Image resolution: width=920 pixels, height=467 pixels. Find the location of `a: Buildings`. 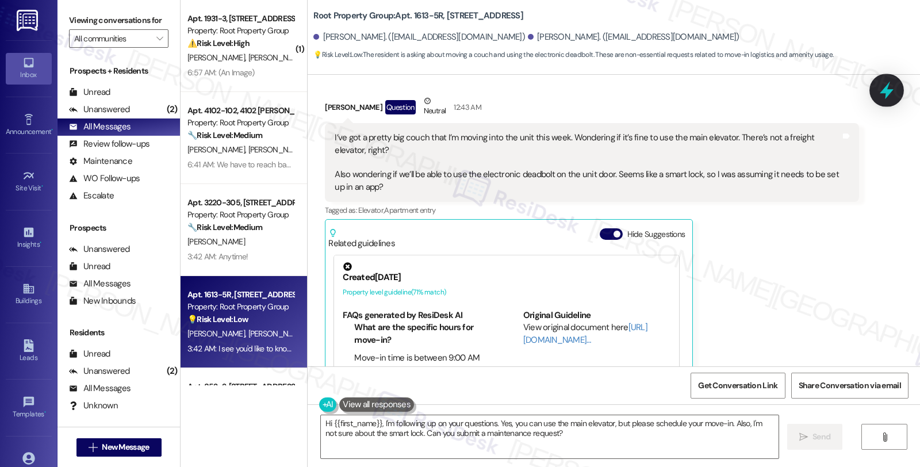

a: Buildings is located at coordinates (29, 294).